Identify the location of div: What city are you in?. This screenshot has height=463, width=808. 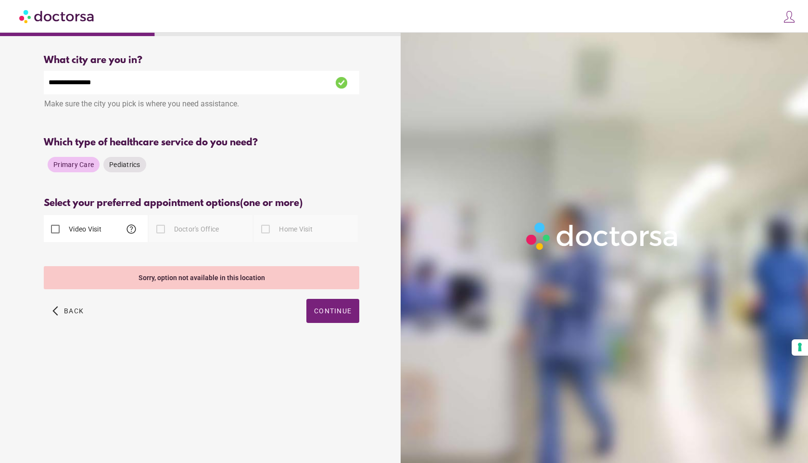
(202, 60).